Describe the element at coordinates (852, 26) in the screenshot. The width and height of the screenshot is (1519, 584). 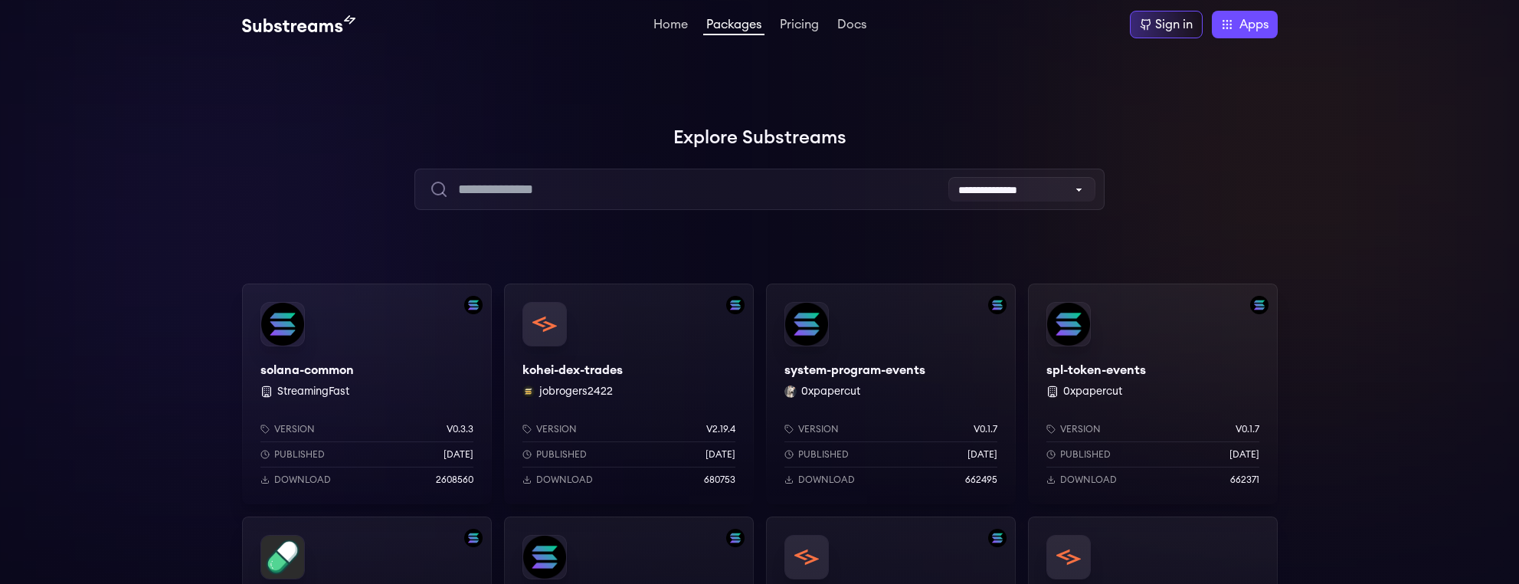
I see `a: Docs` at that location.